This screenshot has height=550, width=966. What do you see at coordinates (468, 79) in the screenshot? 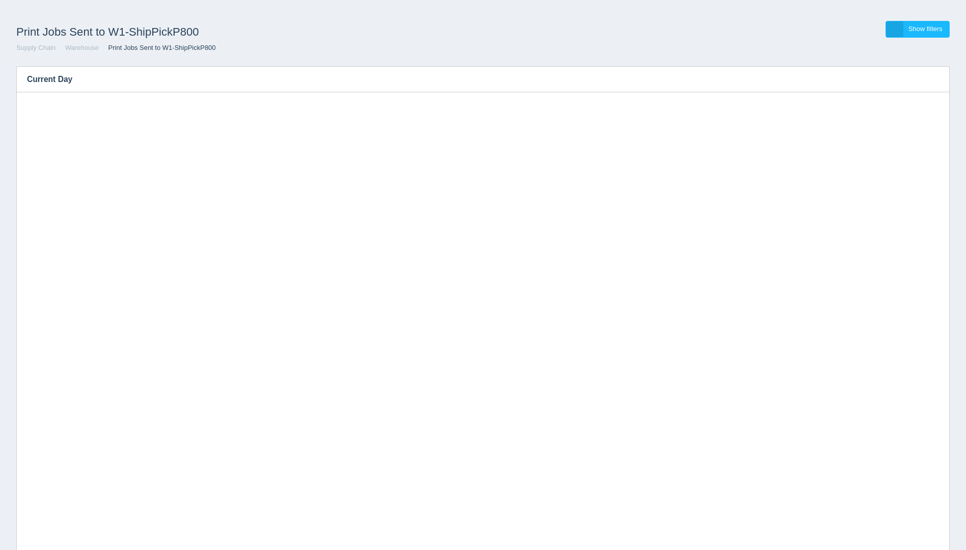
I see `h3: Current Day` at bounding box center [468, 79].